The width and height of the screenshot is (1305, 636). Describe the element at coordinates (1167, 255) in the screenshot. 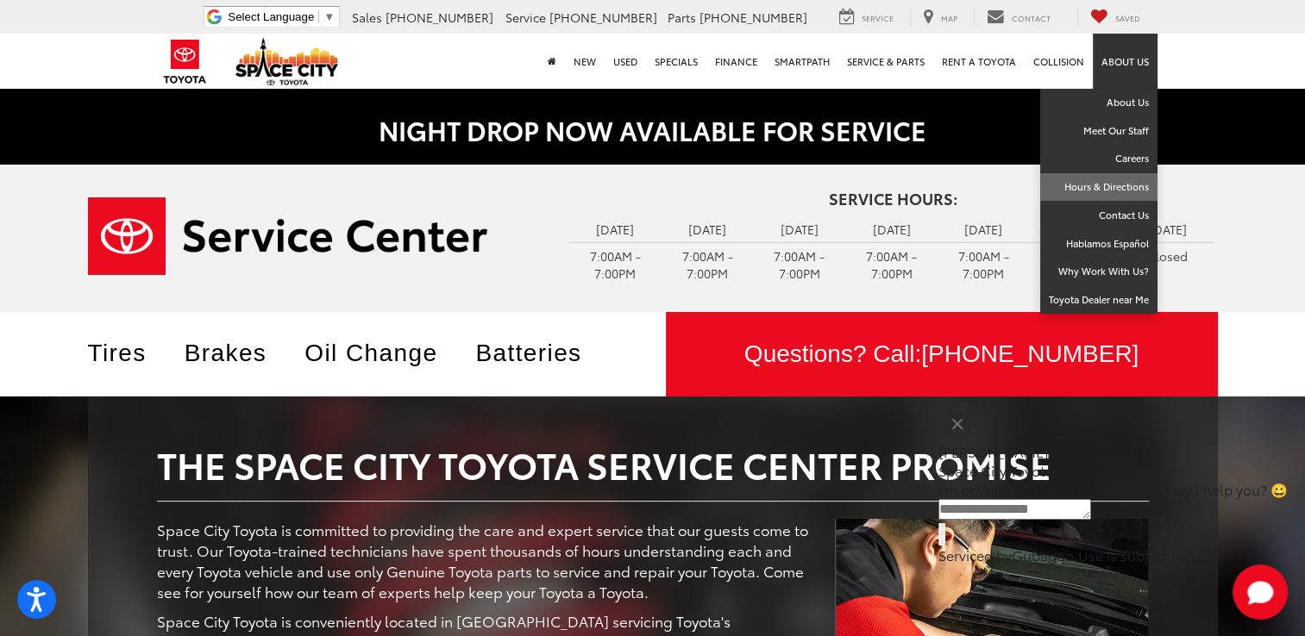

I see `td: Closed` at that location.